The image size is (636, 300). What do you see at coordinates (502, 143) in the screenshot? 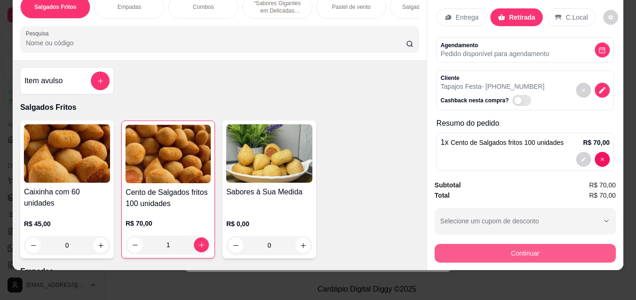
I see `p: 1 x` at bounding box center [502, 143].